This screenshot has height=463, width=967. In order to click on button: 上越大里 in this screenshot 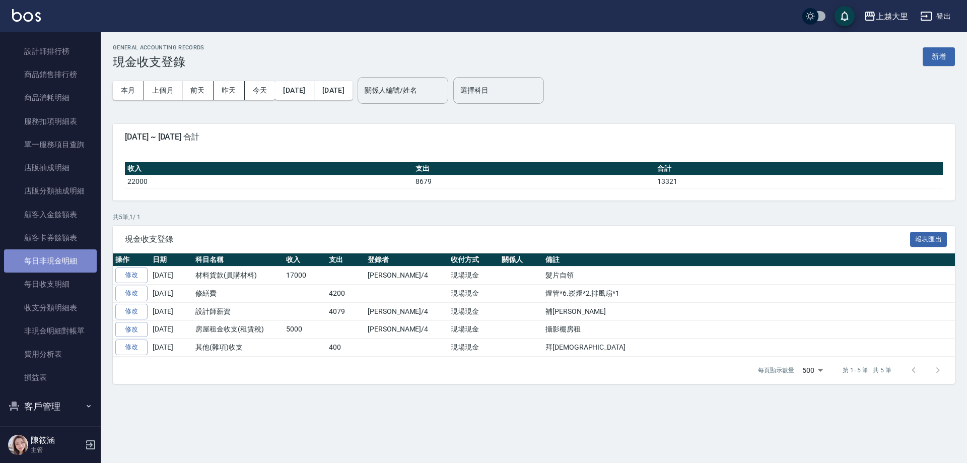, I will do `click(886, 16)`.